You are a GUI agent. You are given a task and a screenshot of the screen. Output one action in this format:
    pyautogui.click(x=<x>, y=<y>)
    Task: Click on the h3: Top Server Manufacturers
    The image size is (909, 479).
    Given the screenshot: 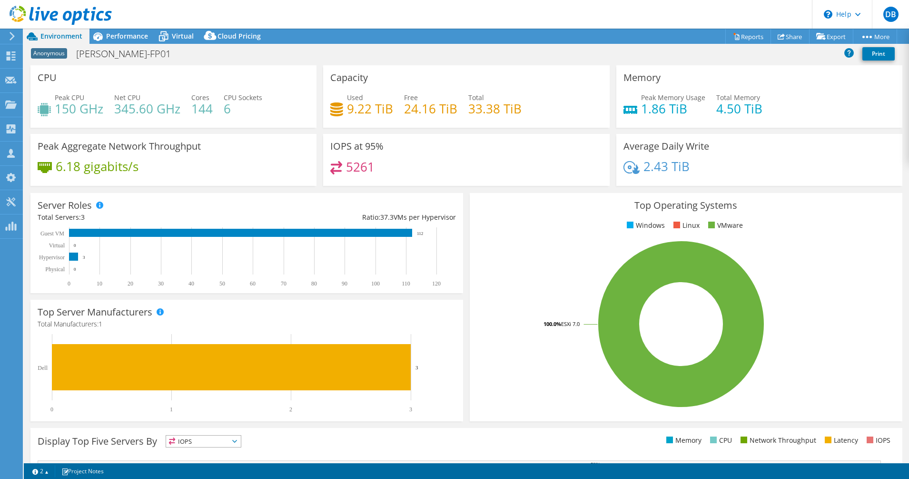 What is the action you would take?
    pyautogui.click(x=95, y=312)
    